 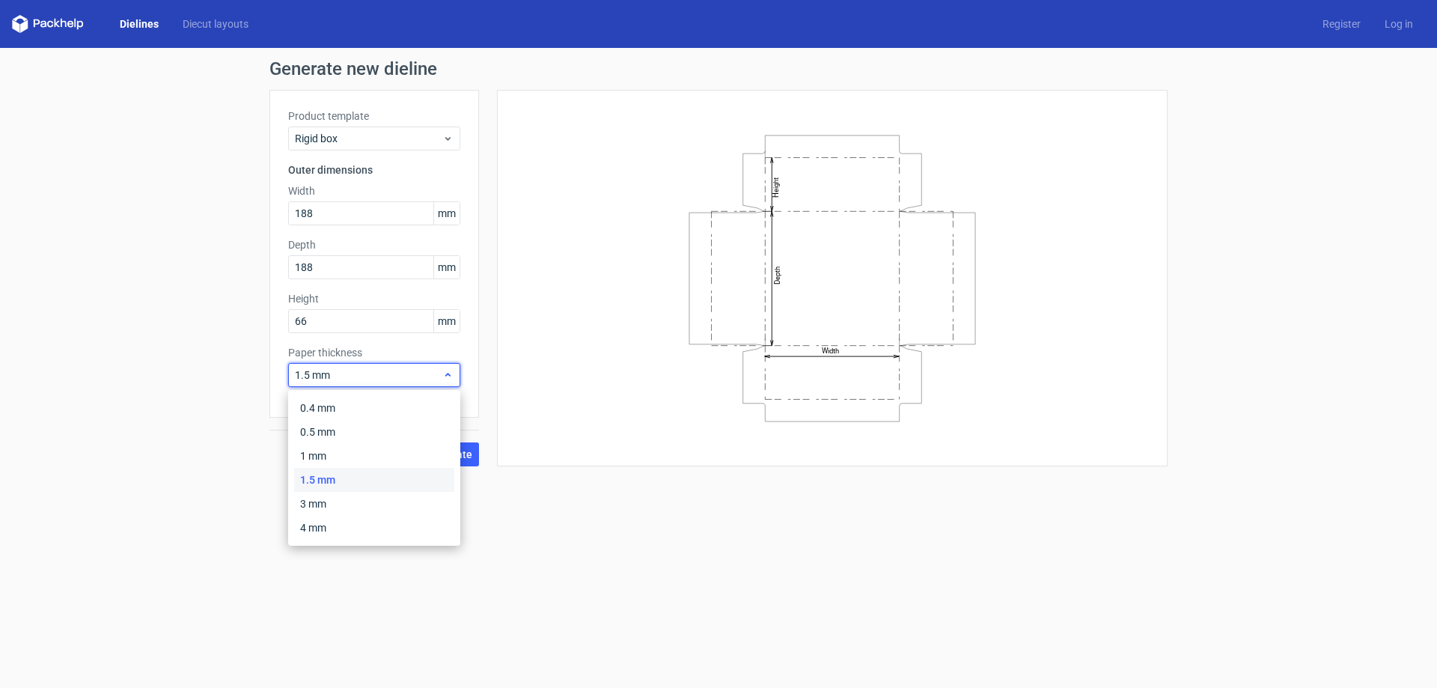 I want to click on a: Log in, so click(x=1399, y=24).